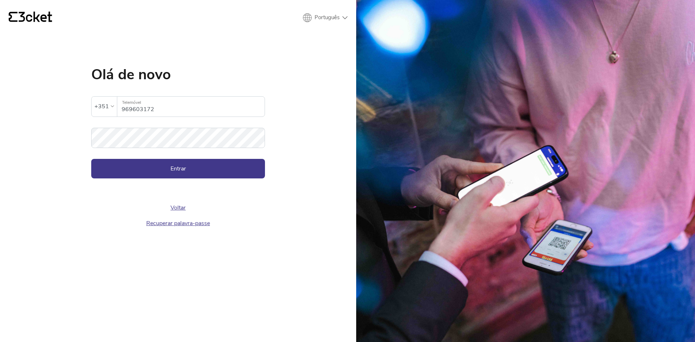 The height and width of the screenshot is (342, 695). What do you see at coordinates (178, 134) in the screenshot?
I see `label: Palavra-passe` at bounding box center [178, 134].